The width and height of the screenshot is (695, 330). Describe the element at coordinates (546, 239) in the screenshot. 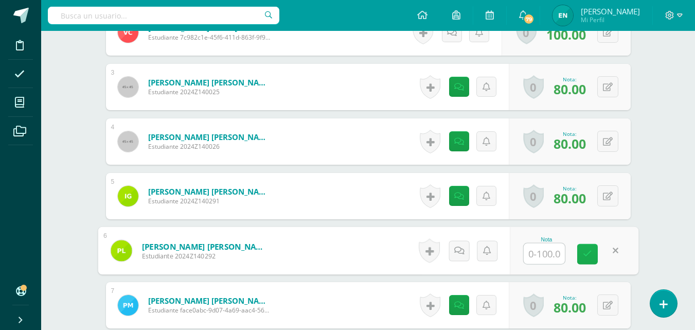

I see `div: Nota` at that location.